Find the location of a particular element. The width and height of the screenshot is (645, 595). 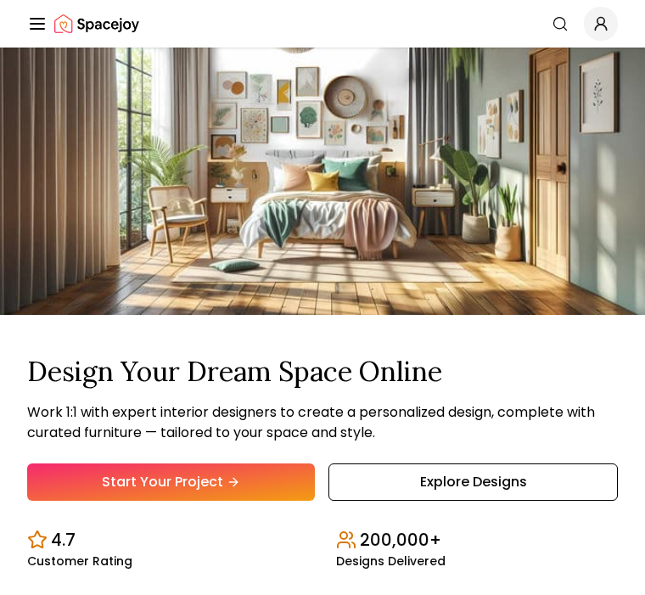

a: Explore Designs is located at coordinates (473, 482).